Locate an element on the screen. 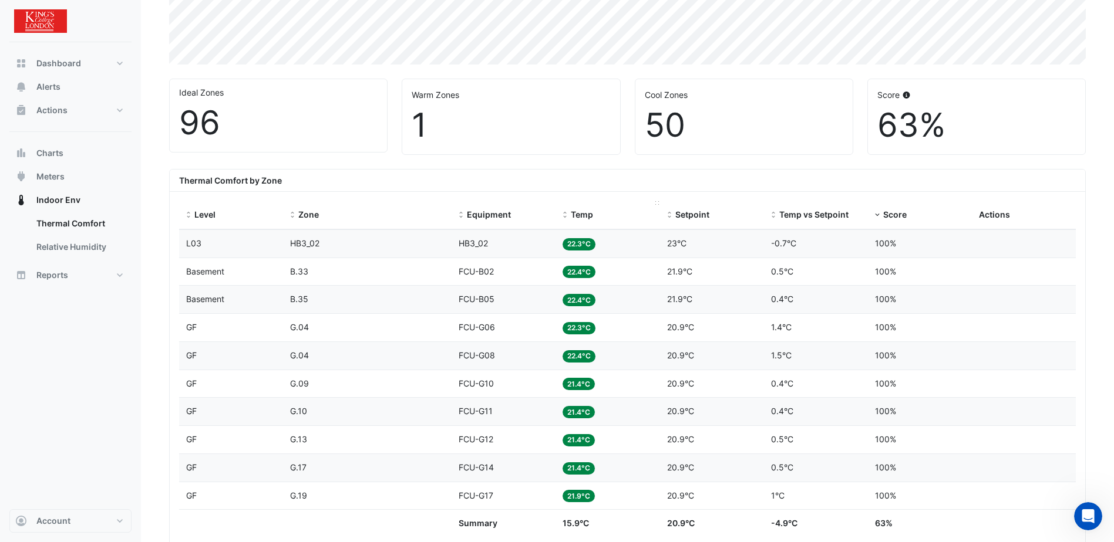  span: Dashboard is located at coordinates (59, 63).